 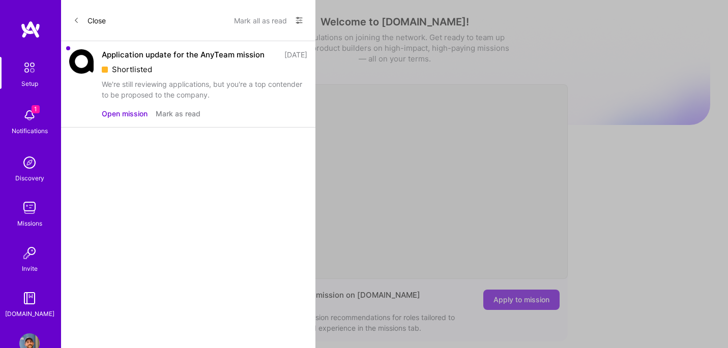 What do you see at coordinates (29, 223) in the screenshot?
I see `div: Missions` at bounding box center [29, 223].